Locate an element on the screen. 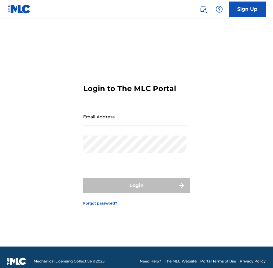 The height and width of the screenshot is (268, 273). span: Mechanical Licensing Collective © 2025 is located at coordinates (69, 261).